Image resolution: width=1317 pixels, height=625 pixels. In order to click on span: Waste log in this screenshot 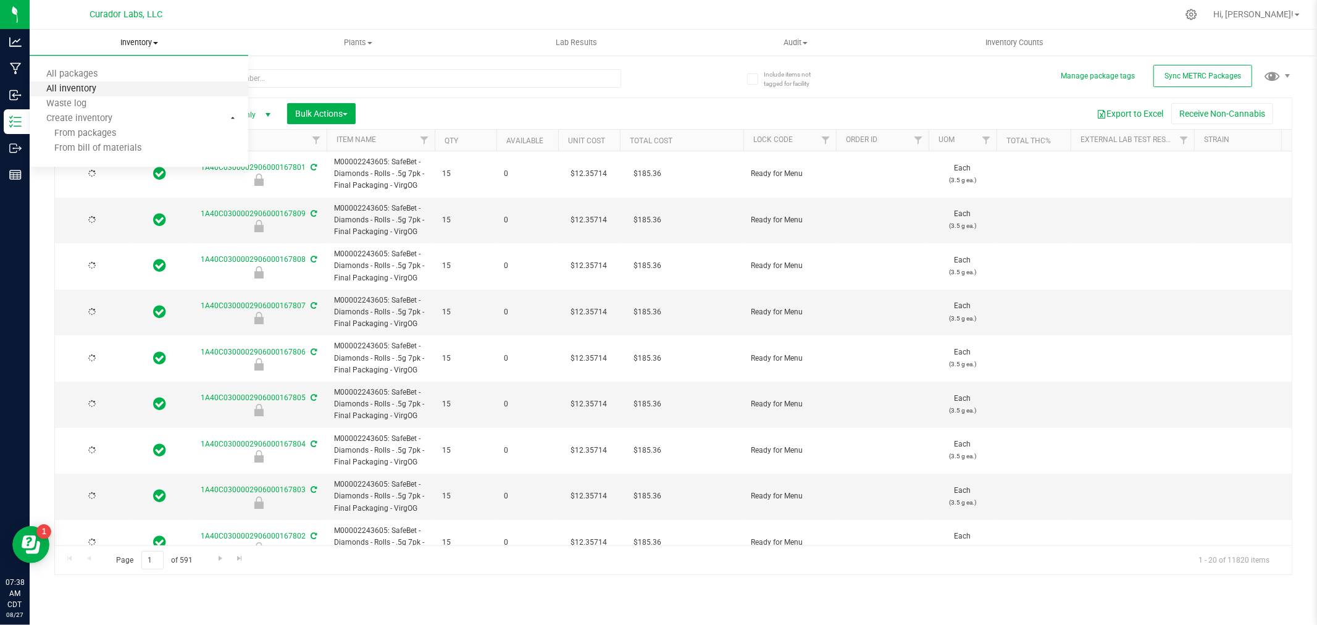, I will do `click(66, 104)`.